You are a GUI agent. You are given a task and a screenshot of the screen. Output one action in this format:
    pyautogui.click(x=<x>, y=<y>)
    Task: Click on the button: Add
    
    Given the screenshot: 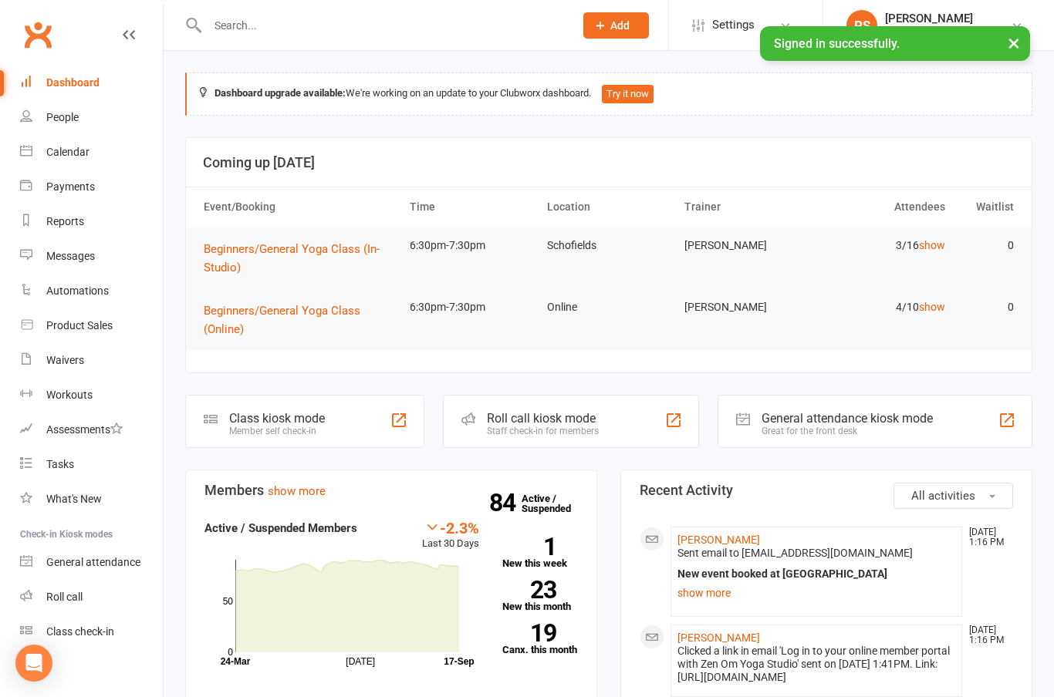 What is the action you would take?
    pyautogui.click(x=616, y=25)
    